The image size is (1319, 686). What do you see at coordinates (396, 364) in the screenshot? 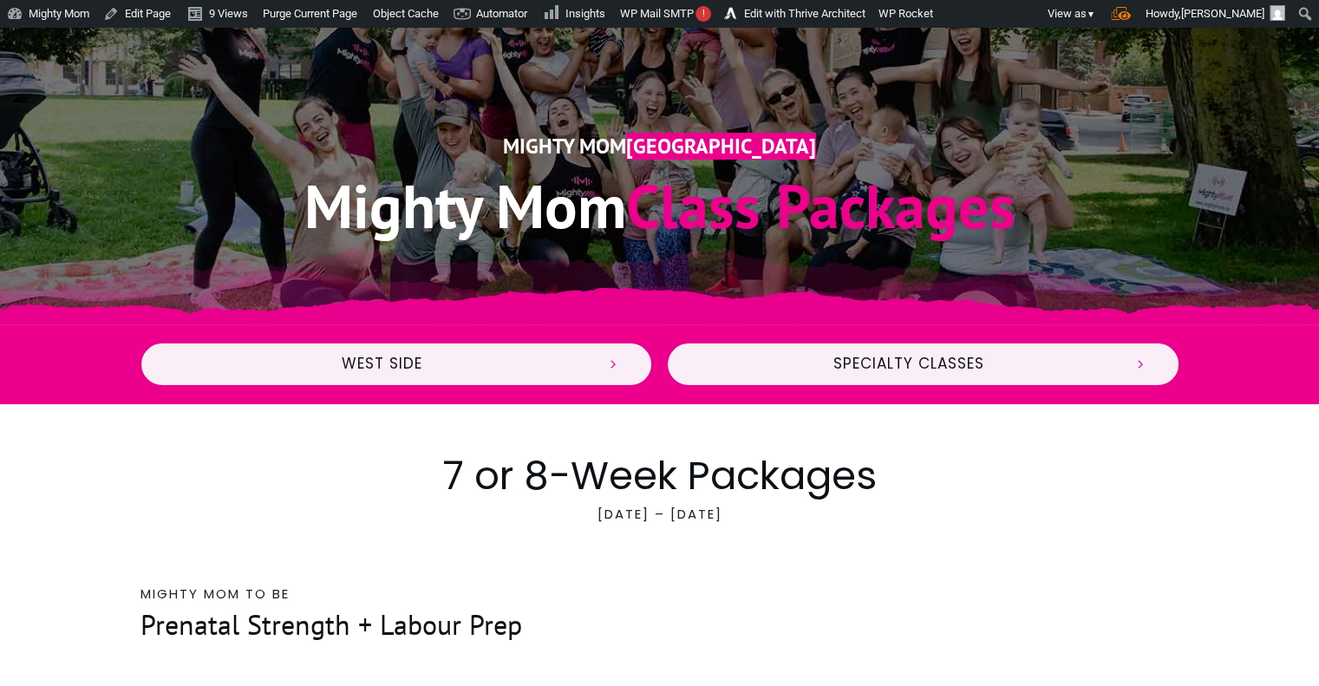
I see `a: West Side` at bounding box center [396, 364].